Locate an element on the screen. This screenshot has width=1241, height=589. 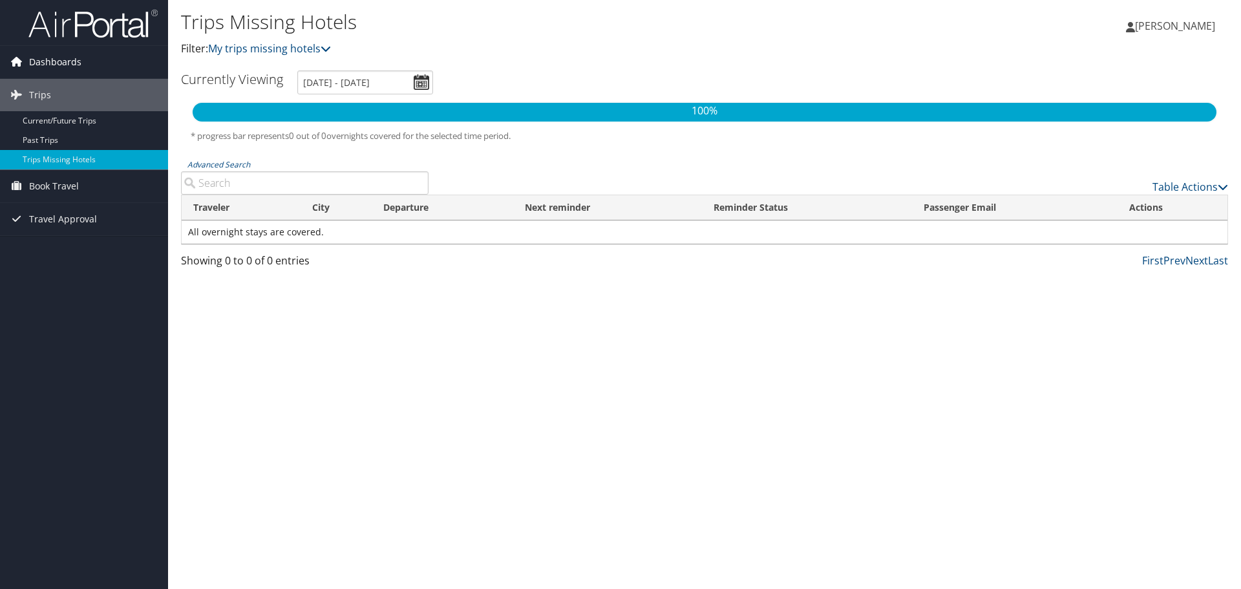
p: Filter: is located at coordinates (530, 49).